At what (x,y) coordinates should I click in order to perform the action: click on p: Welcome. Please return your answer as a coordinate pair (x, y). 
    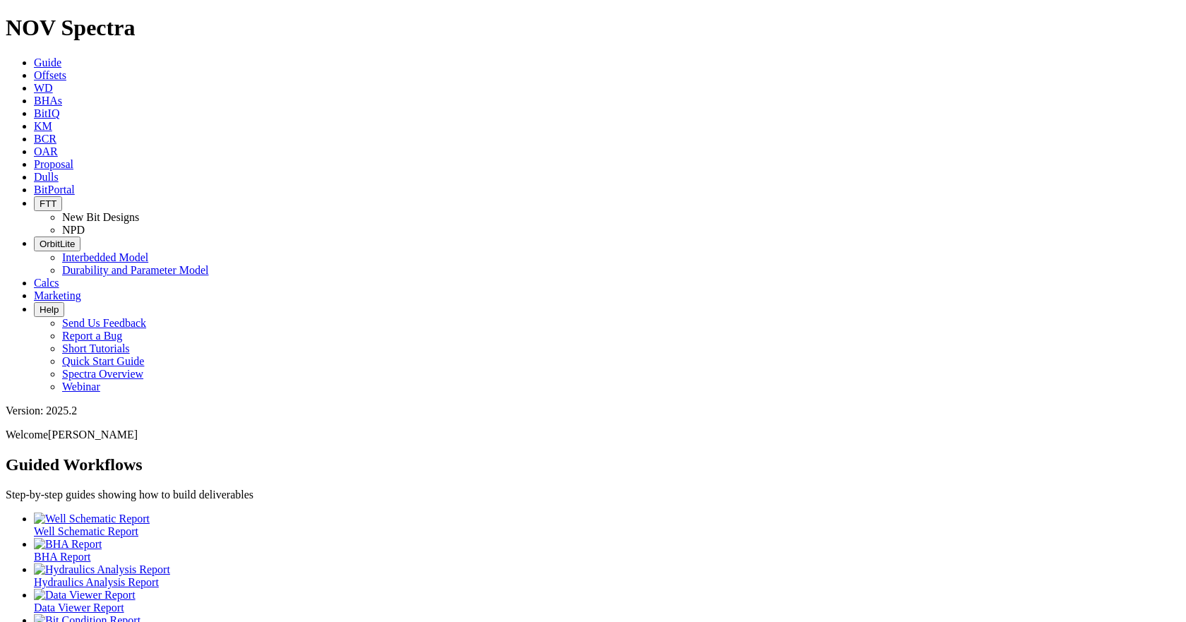
    Looking at the image, I should click on (593, 435).